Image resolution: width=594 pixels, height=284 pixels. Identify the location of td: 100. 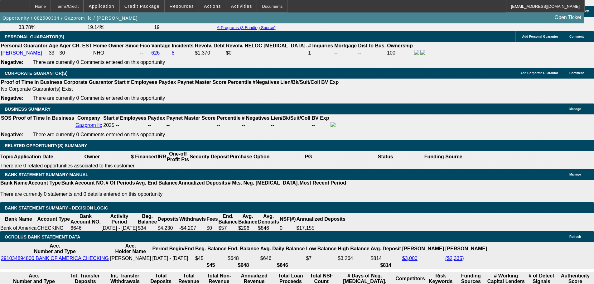
(400, 53).